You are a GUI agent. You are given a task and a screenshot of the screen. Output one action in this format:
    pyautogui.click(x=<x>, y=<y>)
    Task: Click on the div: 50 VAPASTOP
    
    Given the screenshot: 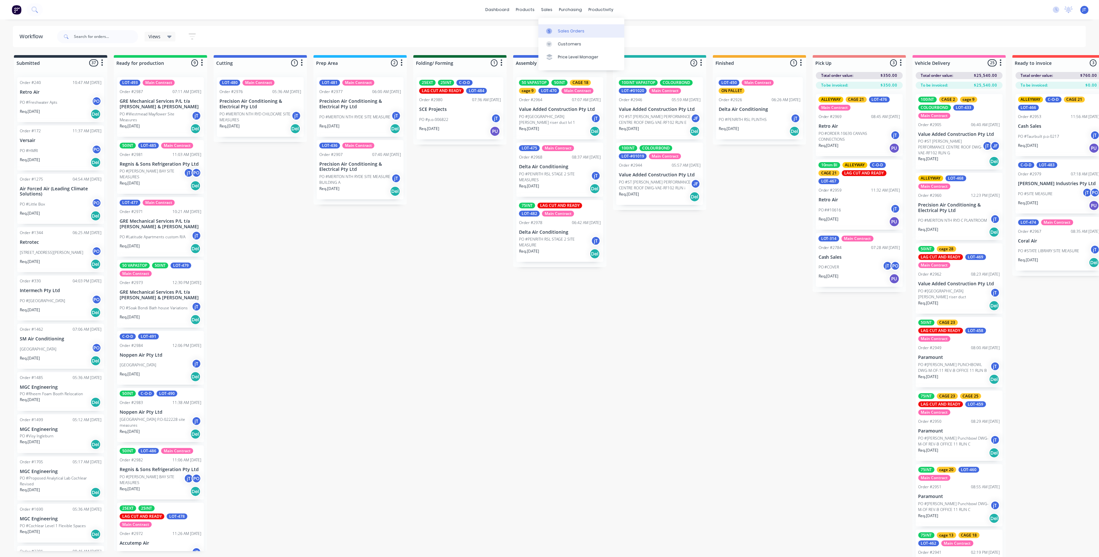 What is the action you would take?
    pyautogui.click(x=135, y=265)
    